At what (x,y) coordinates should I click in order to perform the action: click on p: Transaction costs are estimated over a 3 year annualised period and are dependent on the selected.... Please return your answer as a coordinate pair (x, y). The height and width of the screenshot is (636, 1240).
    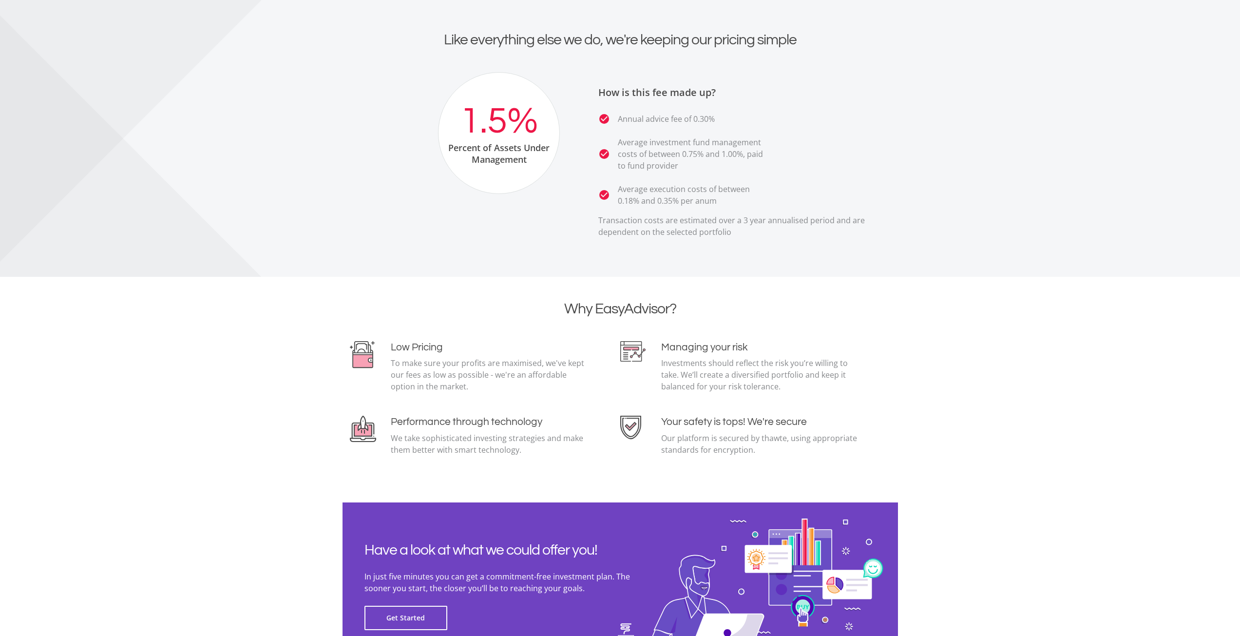
    Looking at the image, I should click on (745, 226).